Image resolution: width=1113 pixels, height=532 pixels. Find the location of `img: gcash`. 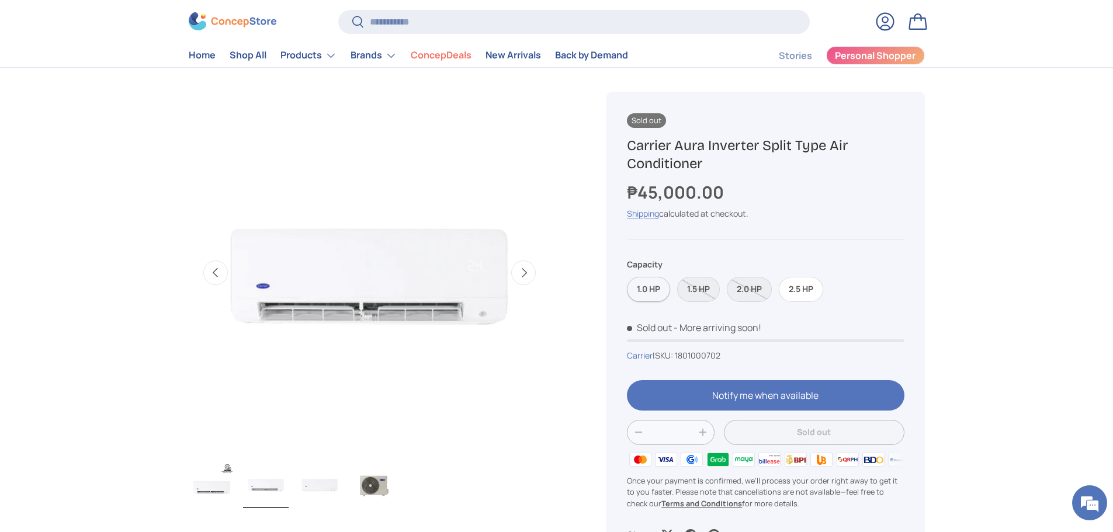

img: gcash is located at coordinates (692, 460).